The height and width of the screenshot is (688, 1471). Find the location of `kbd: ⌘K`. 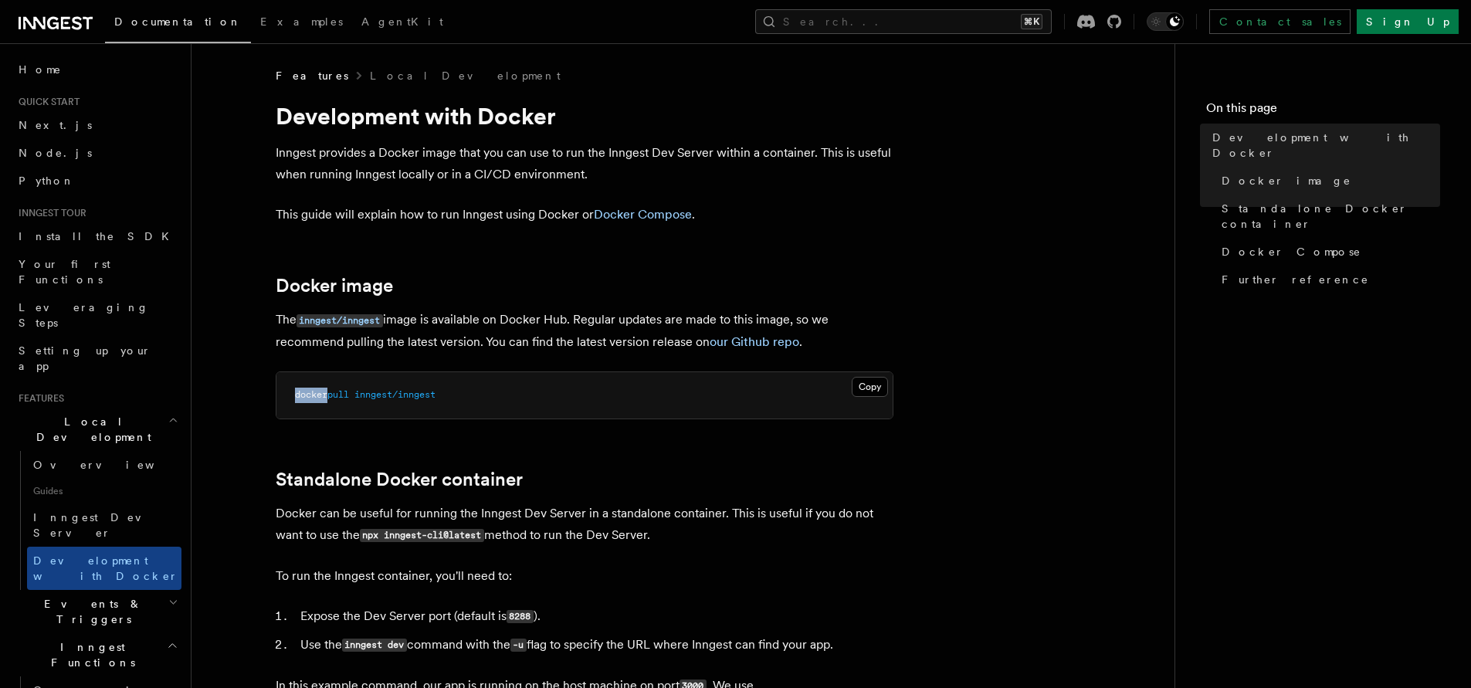

kbd: ⌘K is located at coordinates (1032, 22).